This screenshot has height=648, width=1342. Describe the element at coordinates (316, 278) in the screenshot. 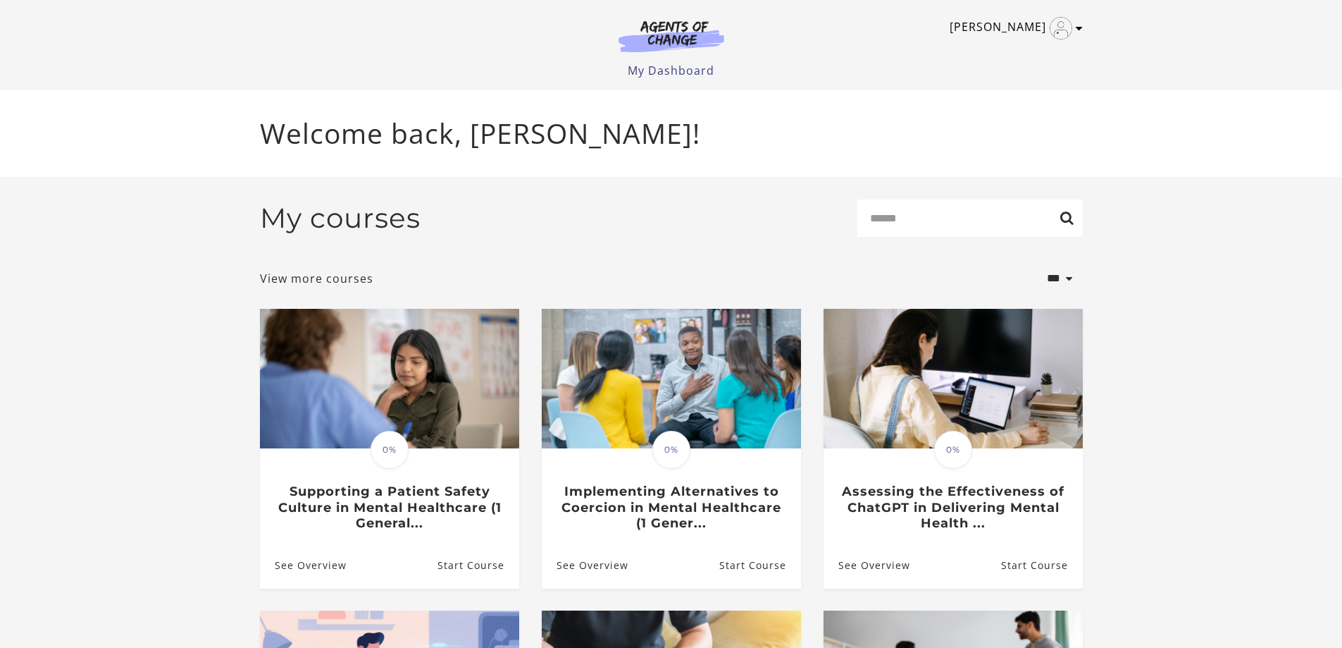

I see `a: View more courses` at that location.